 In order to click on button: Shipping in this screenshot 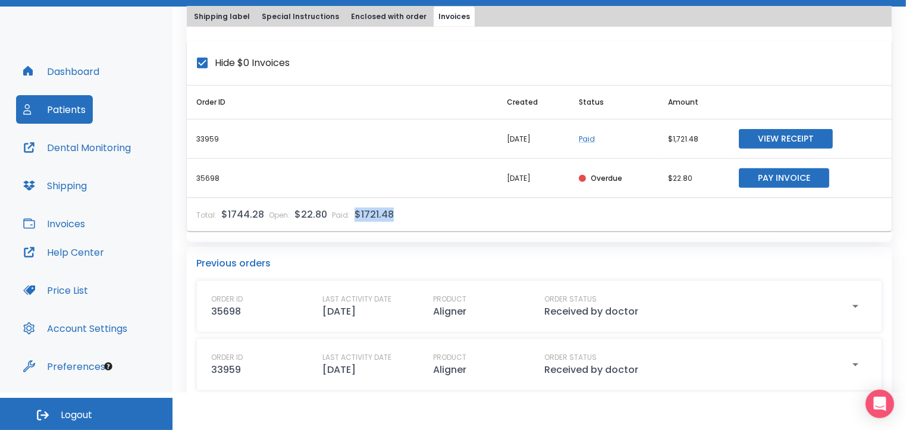, I will do `click(55, 186)`.